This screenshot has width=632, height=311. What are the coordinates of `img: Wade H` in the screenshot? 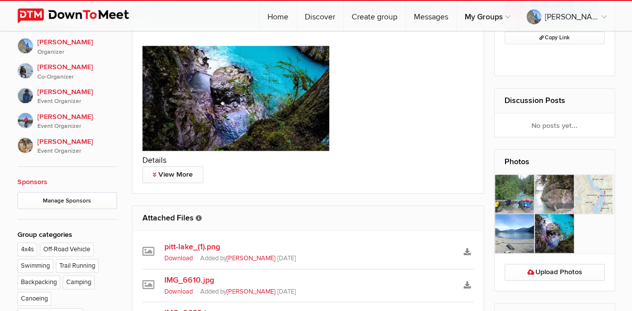 It's located at (25, 71).